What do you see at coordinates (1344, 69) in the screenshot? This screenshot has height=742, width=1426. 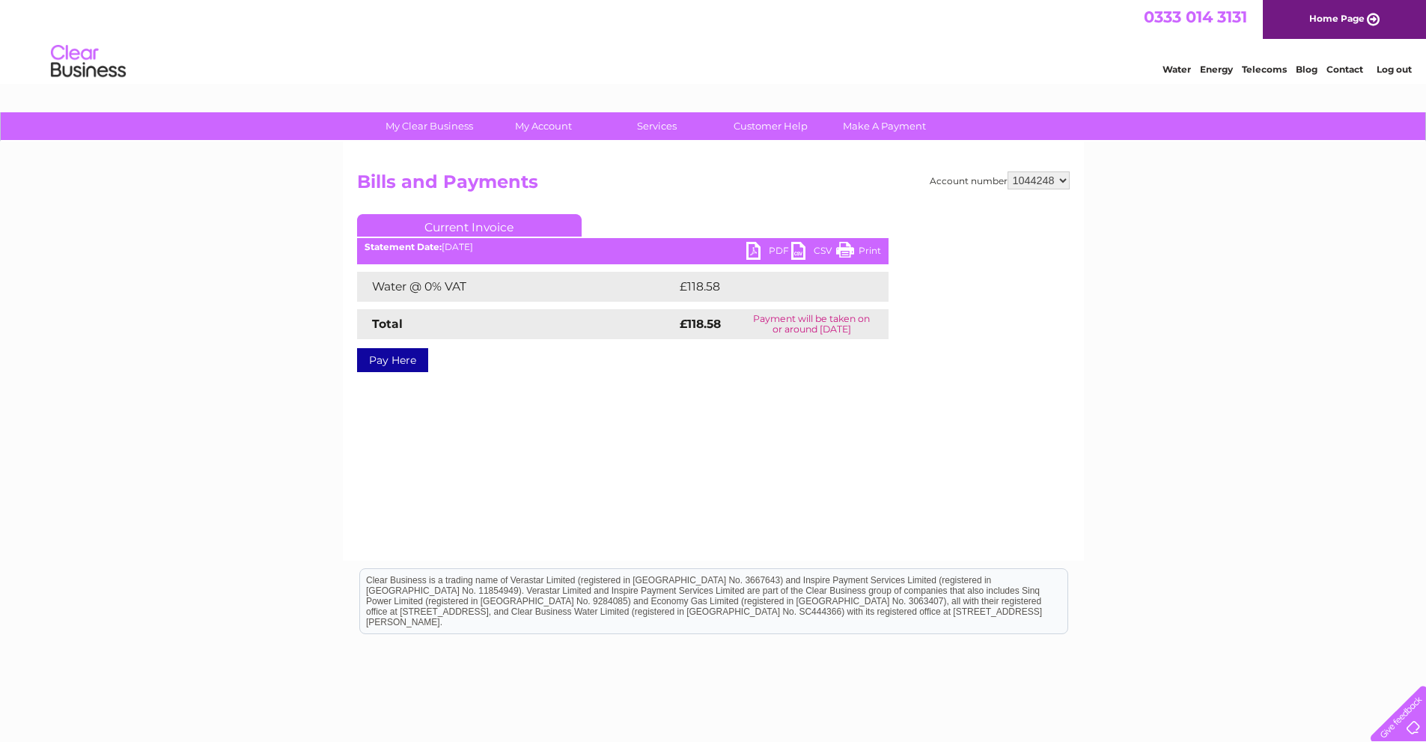 I see `a: Contact` at bounding box center [1344, 69].